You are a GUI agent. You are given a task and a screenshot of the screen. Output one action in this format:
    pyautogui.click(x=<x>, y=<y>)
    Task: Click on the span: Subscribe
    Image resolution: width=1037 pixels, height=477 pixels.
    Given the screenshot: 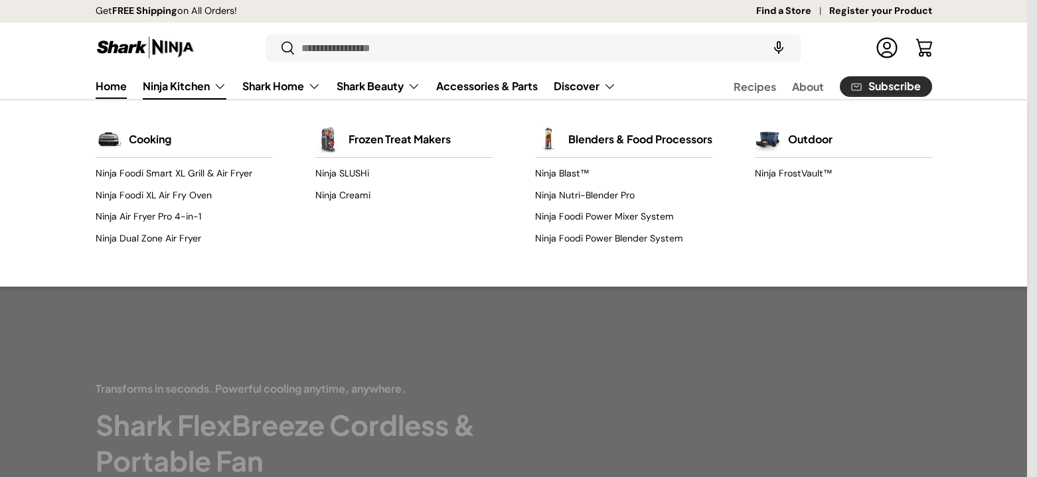 What is the action you would take?
    pyautogui.click(x=894, y=86)
    